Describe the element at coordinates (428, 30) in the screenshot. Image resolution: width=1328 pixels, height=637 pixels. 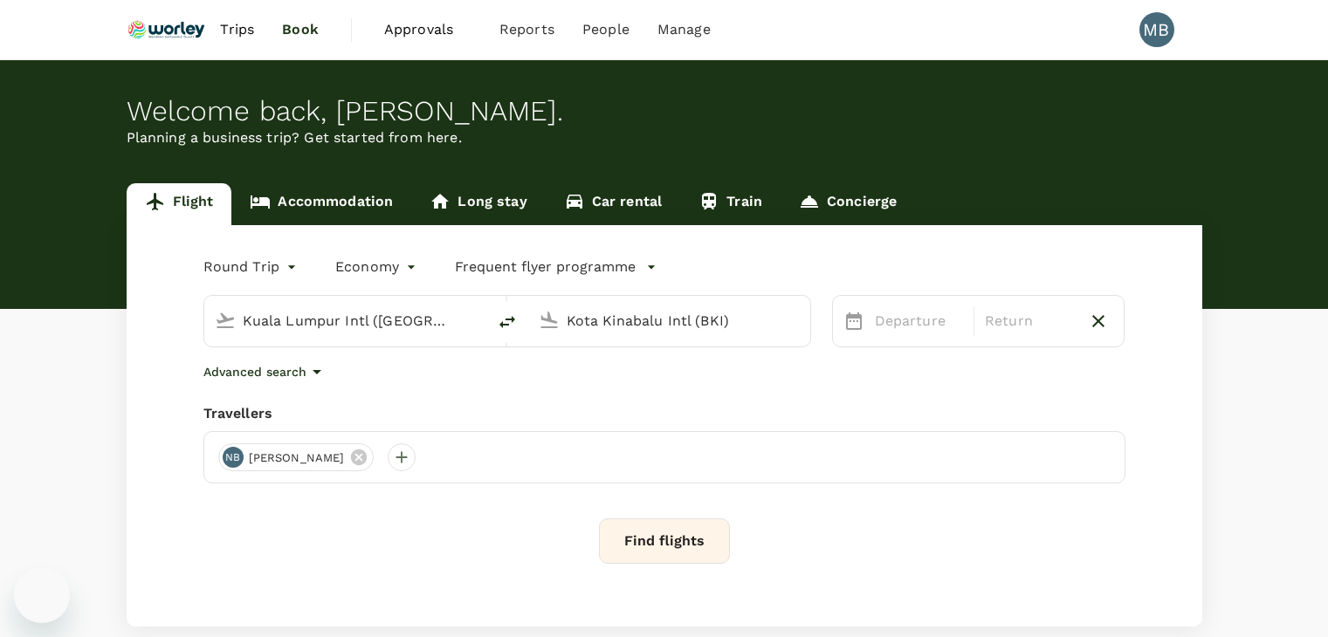
I see `span: Approvals` at that location.